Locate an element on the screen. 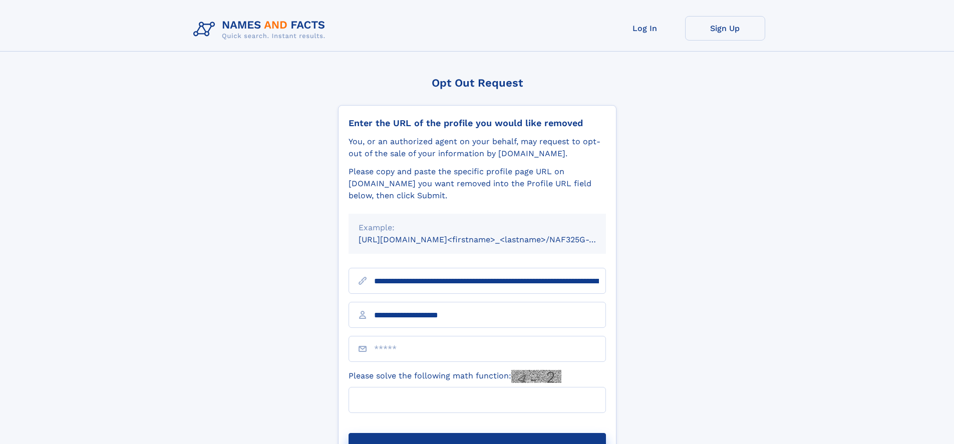 This screenshot has height=444, width=954. div: Enter the URL of the profile you would like removed is located at coordinates (477, 123).